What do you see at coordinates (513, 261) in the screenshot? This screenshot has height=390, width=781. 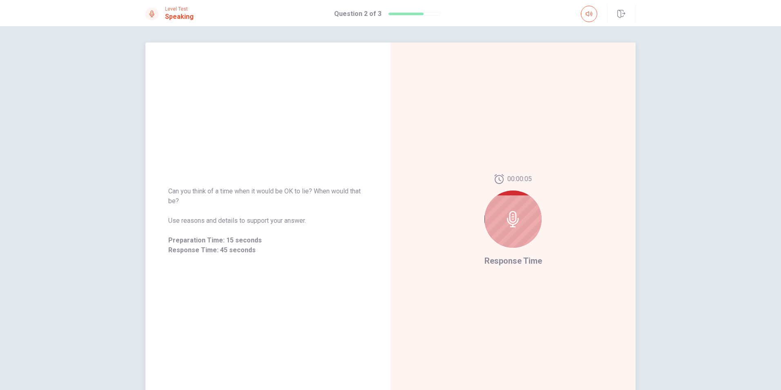 I see `span: Response Time` at bounding box center [513, 261].